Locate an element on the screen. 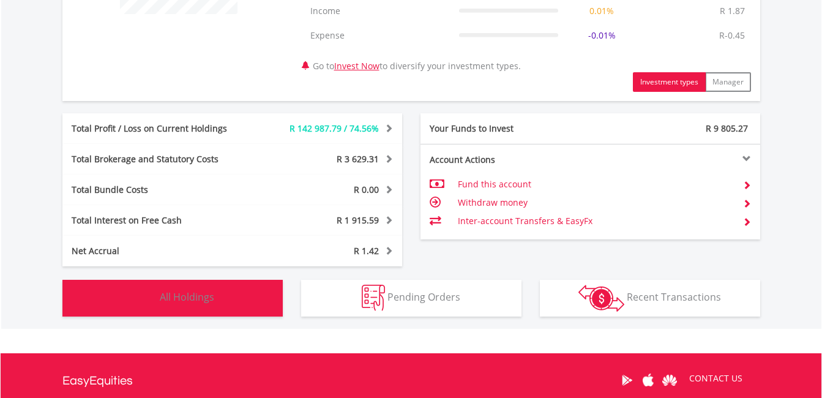  span: All Holdings is located at coordinates (187, 297).